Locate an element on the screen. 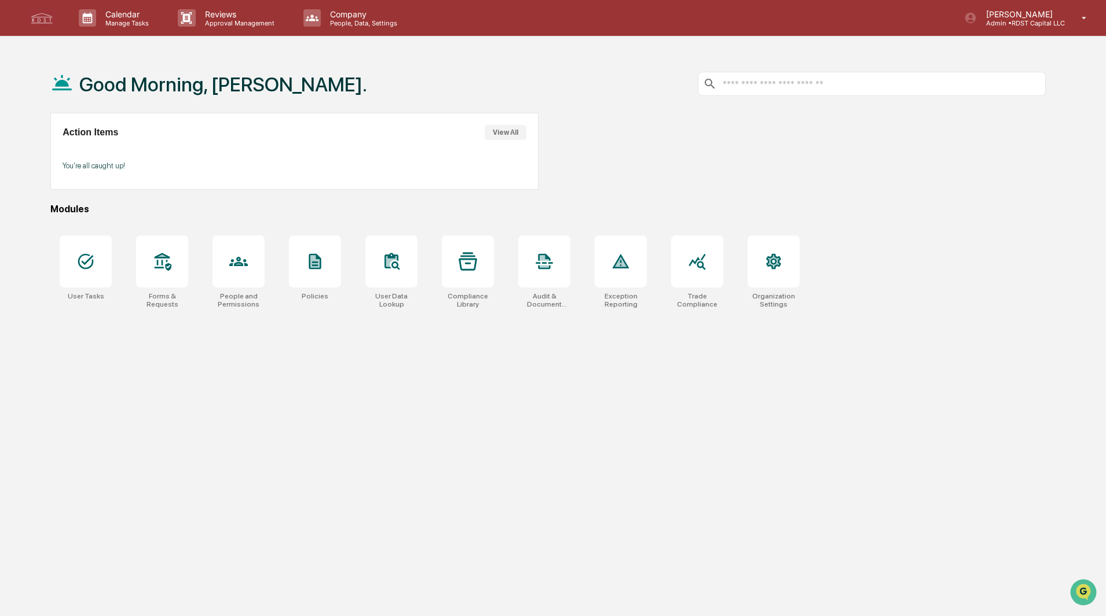 This screenshot has height=616, width=1106. h2: Action Items is located at coordinates (90, 133).